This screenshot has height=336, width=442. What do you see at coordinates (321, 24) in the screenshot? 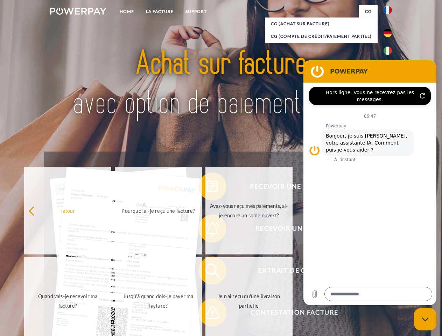
I see `a: CG (achat sur facture)` at bounding box center [321, 24].